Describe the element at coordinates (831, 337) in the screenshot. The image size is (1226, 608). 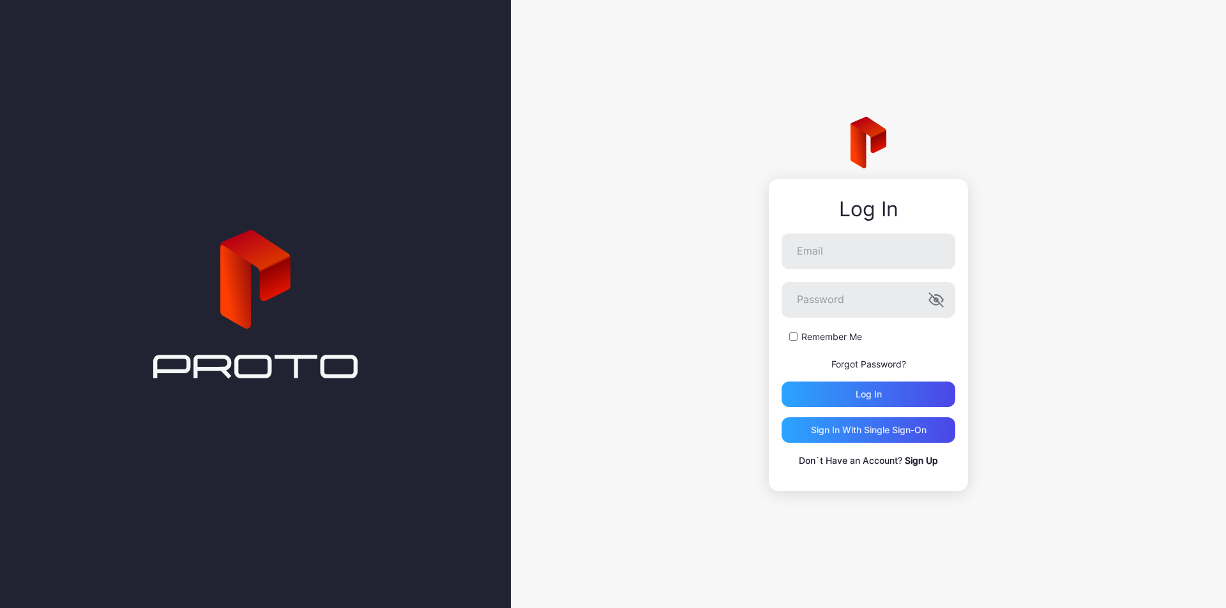
I see `label: Remember Me` at that location.